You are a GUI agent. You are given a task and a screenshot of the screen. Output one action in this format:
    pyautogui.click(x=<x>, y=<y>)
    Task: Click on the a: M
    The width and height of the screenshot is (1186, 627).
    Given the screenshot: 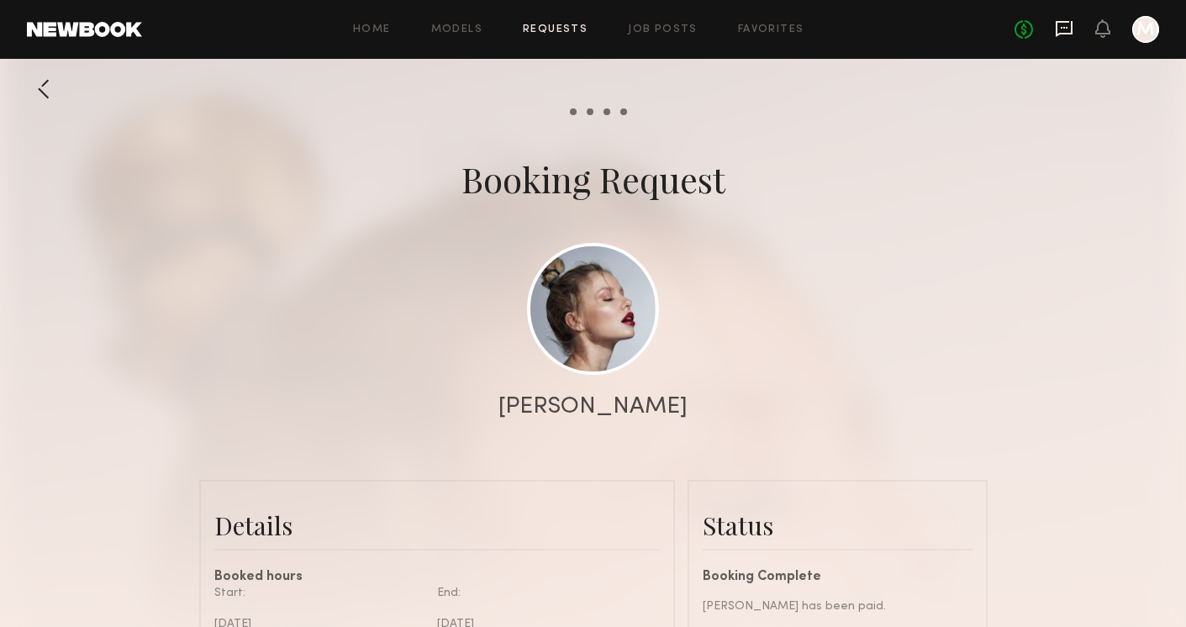 What is the action you would take?
    pyautogui.click(x=1146, y=29)
    